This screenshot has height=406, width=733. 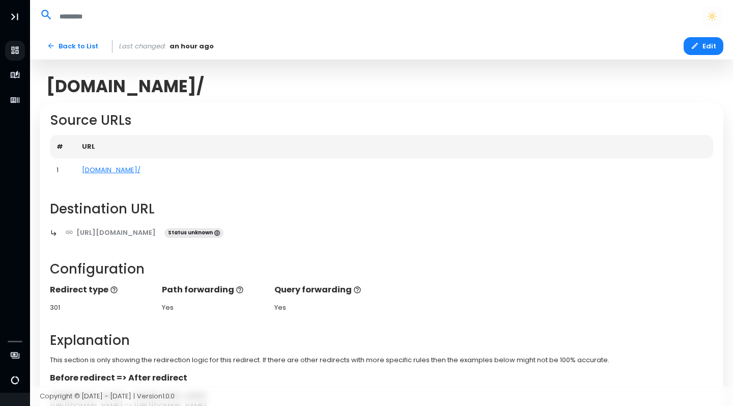 I want to click on div: 1, so click(x=63, y=170).